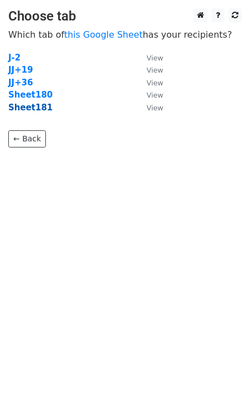 The image size is (250, 397). What do you see at coordinates (30, 107) in the screenshot?
I see `a: Sheet181` at bounding box center [30, 107].